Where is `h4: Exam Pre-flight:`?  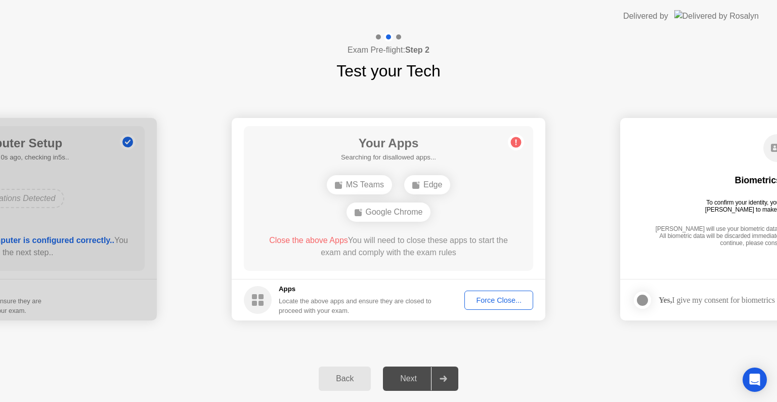
h4: Exam Pre-flight: is located at coordinates (389, 50).